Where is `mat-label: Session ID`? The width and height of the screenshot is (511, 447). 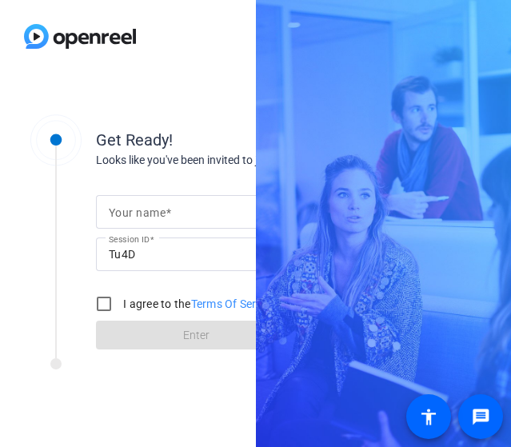
mat-label: Session ID is located at coordinates (129, 239).